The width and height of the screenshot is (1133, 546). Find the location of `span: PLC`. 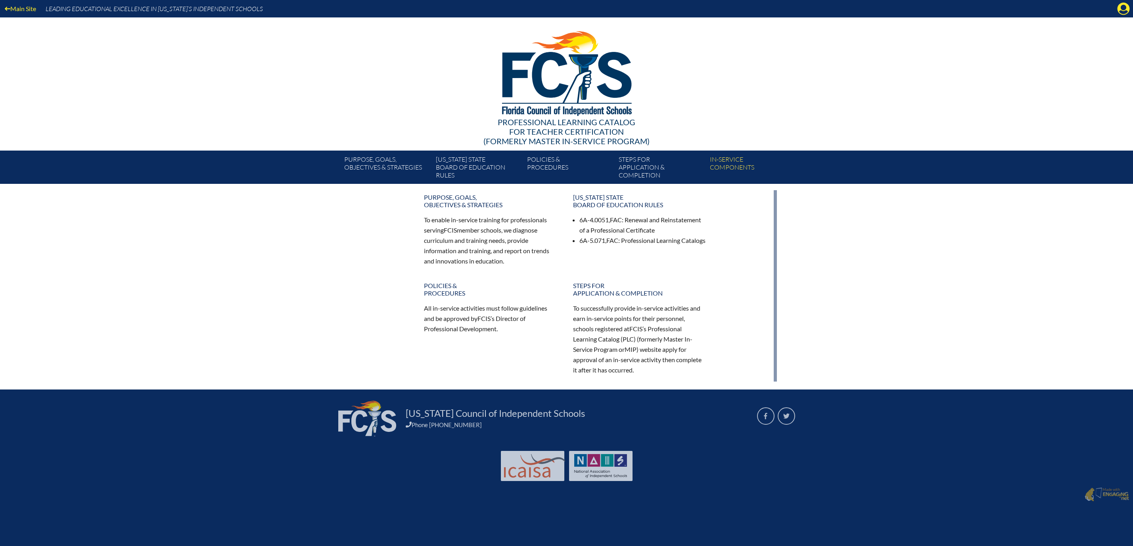

span: PLC is located at coordinates (628, 339).